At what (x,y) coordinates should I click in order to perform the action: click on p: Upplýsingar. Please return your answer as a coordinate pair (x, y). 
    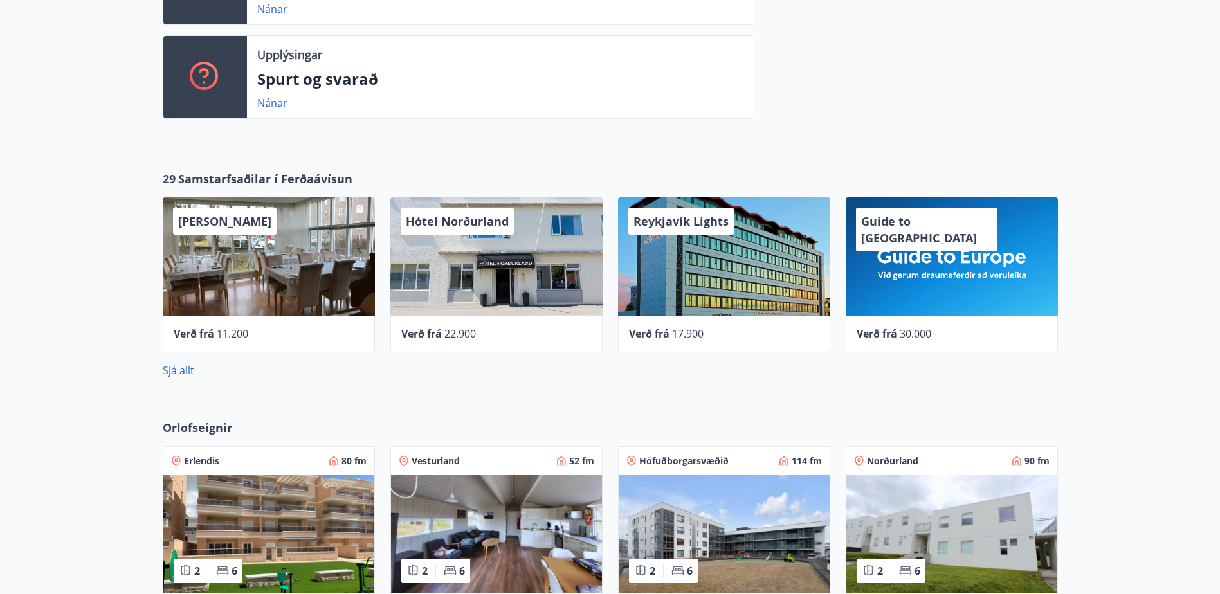
    Looking at the image, I should click on (289, 55).